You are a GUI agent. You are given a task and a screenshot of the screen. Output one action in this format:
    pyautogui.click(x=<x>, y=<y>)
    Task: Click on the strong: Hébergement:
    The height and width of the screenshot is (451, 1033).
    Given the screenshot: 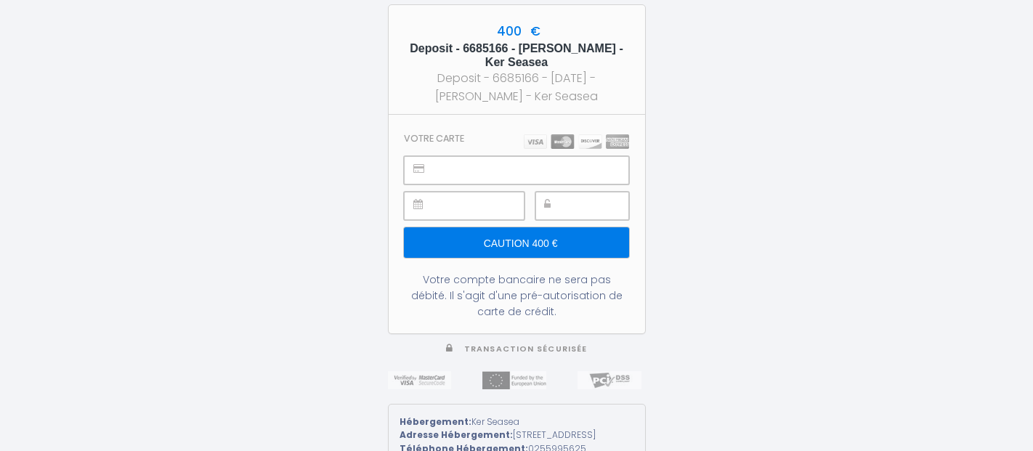 What is the action you would take?
    pyautogui.click(x=435, y=421)
    